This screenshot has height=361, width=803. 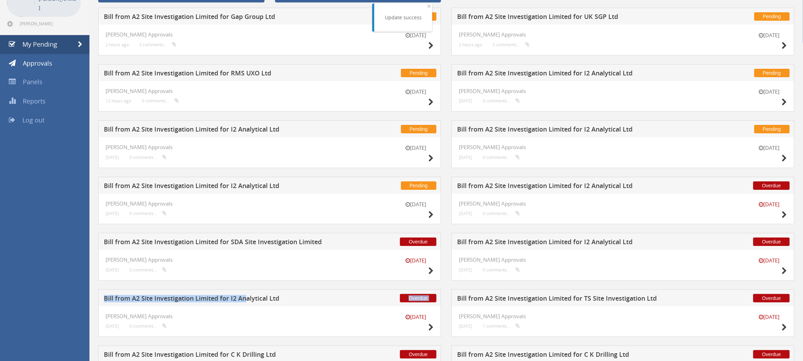 What do you see at coordinates (34, 101) in the screenshot?
I see `span: Reports` at bounding box center [34, 101].